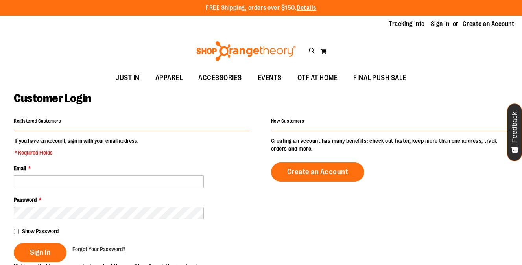 This screenshot has width=522, height=265. Describe the element at coordinates (390, 145) in the screenshot. I see `p: Creating an account has many benefits: check out faster, keep more than one address, track orders...` at that location.